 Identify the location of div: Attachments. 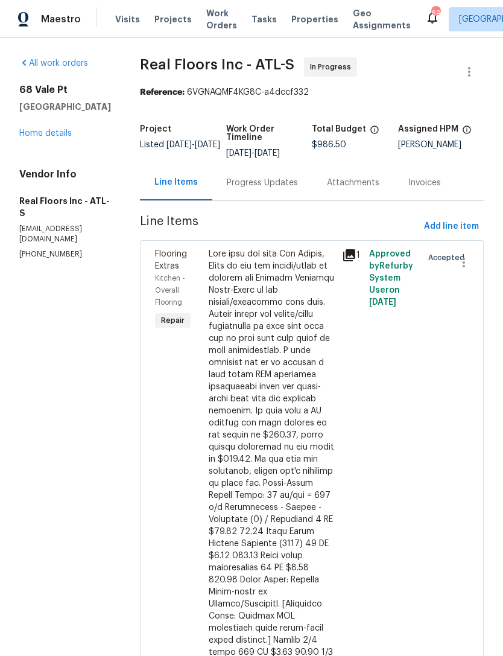
(353, 183).